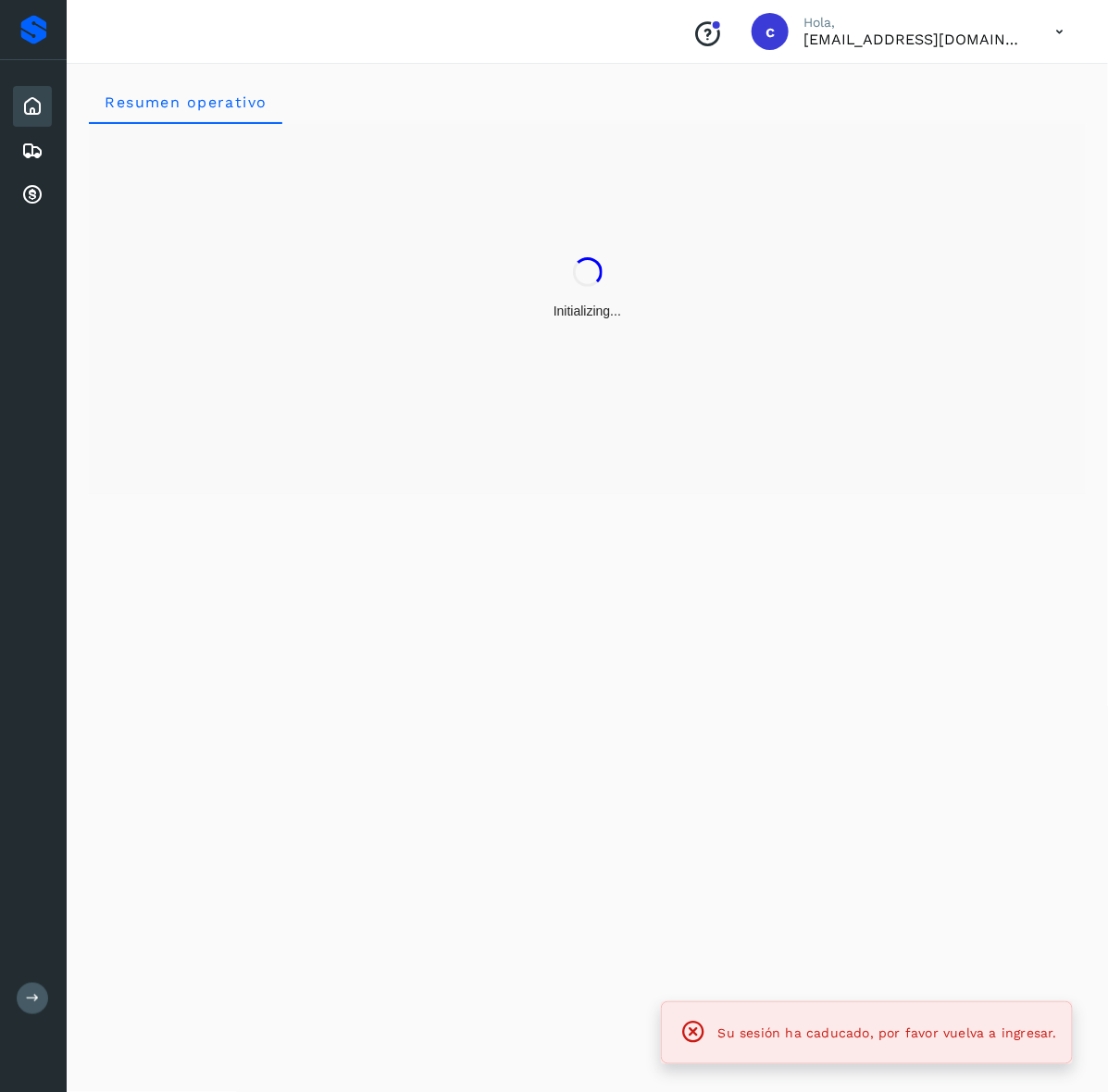 The height and width of the screenshot is (1092, 1108). Describe the element at coordinates (185, 102) in the screenshot. I see `span: Resumen operativo` at that location.